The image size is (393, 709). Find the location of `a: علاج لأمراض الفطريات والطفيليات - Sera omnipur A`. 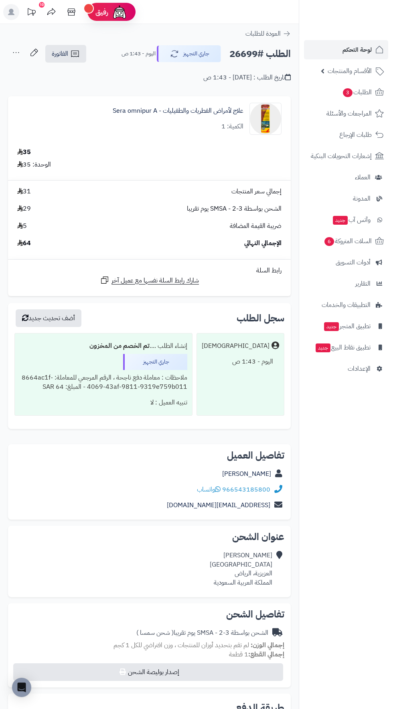

a: علاج لأمراض الفطريات والطفيليات - Sera omnipur A is located at coordinates (178, 111).